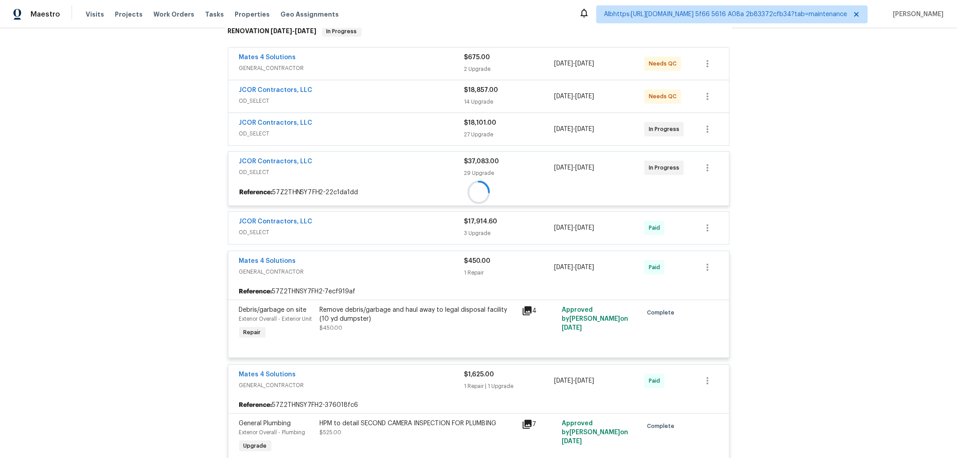 The image size is (957, 458). Describe the element at coordinates (539, 424) in the screenshot. I see `div: 7` at that location.